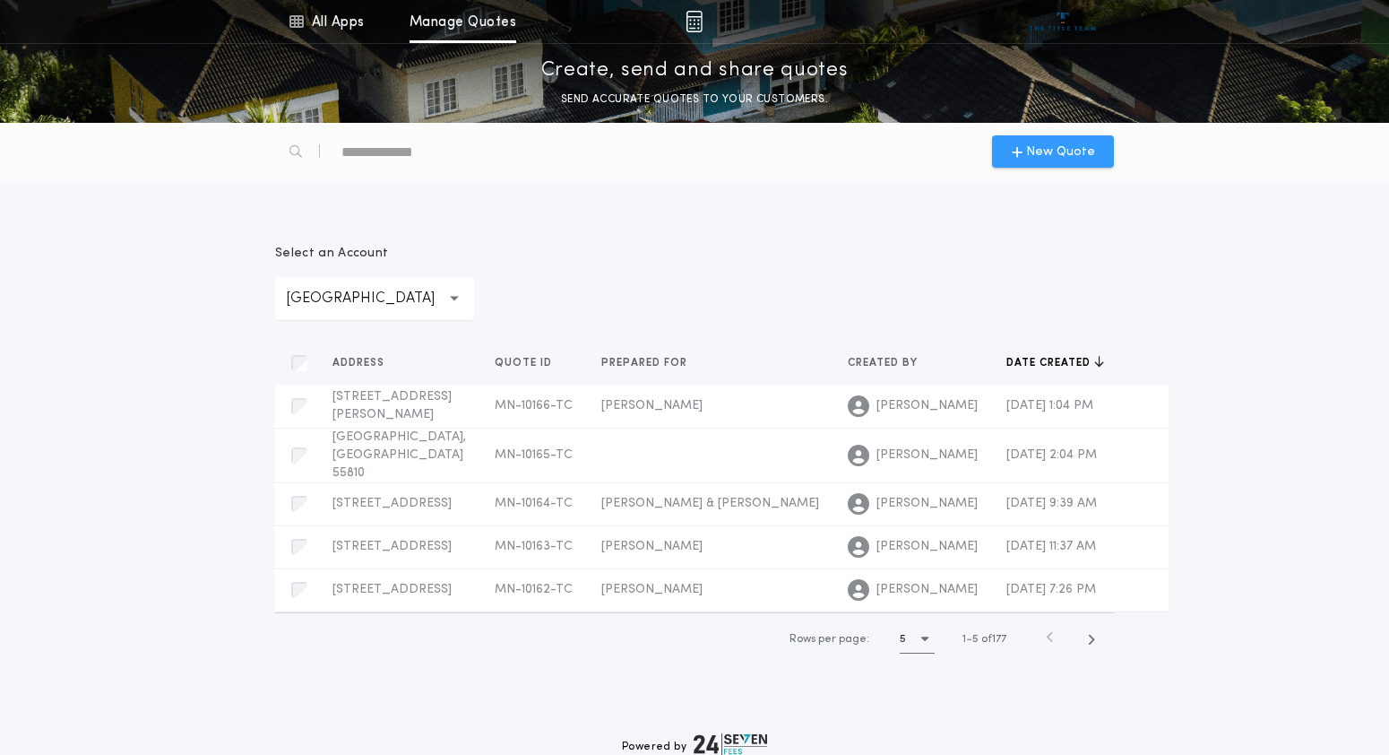 The width and height of the screenshot is (1389, 755). What do you see at coordinates (1053, 151) in the screenshot?
I see `button: New Quote` at bounding box center [1053, 151].